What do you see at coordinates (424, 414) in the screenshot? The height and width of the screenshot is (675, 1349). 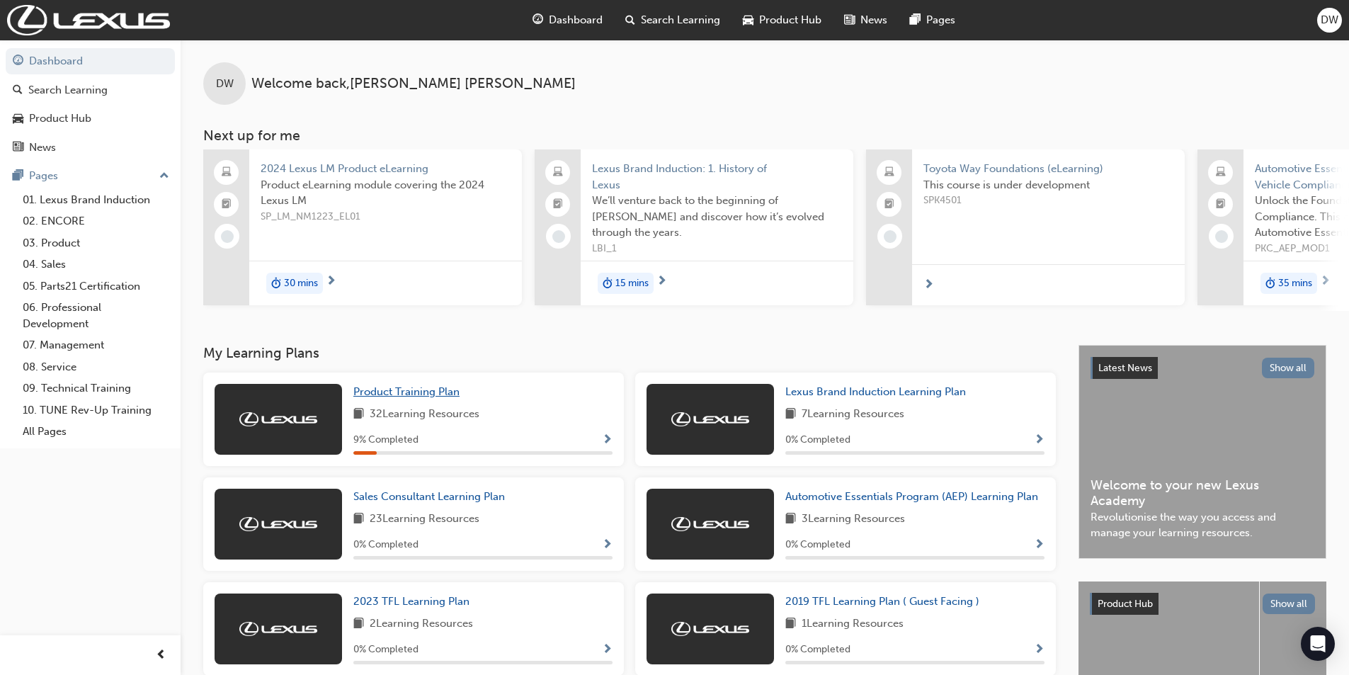 I see `span: 32 Learning Resources` at bounding box center [424, 414].